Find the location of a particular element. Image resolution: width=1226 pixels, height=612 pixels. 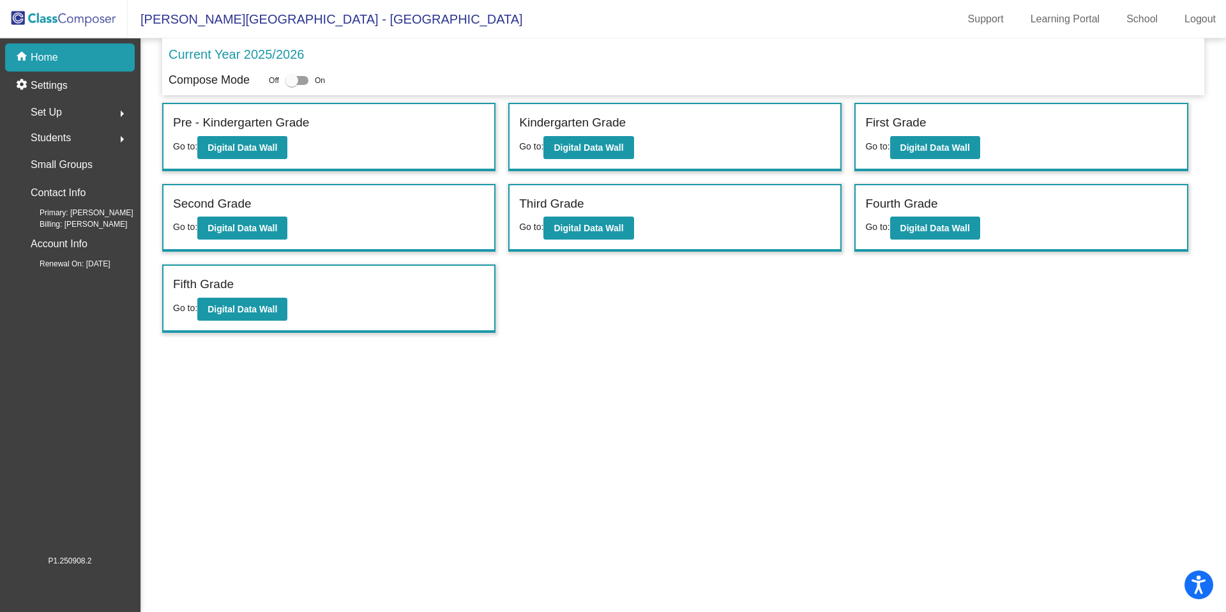

p: Current Year 2025/2026 is located at coordinates (236, 54).